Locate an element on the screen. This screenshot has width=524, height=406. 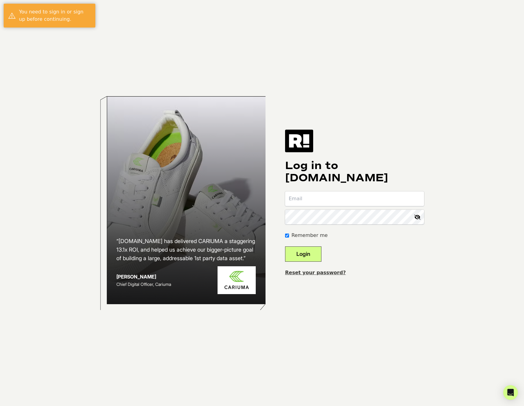
div: Open Intercom Messenger is located at coordinates (511, 392).